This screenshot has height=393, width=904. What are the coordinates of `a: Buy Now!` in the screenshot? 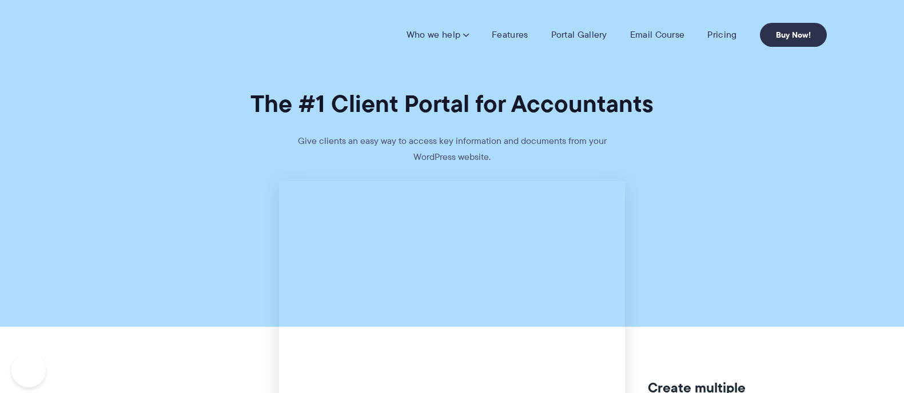 It's located at (793, 35).